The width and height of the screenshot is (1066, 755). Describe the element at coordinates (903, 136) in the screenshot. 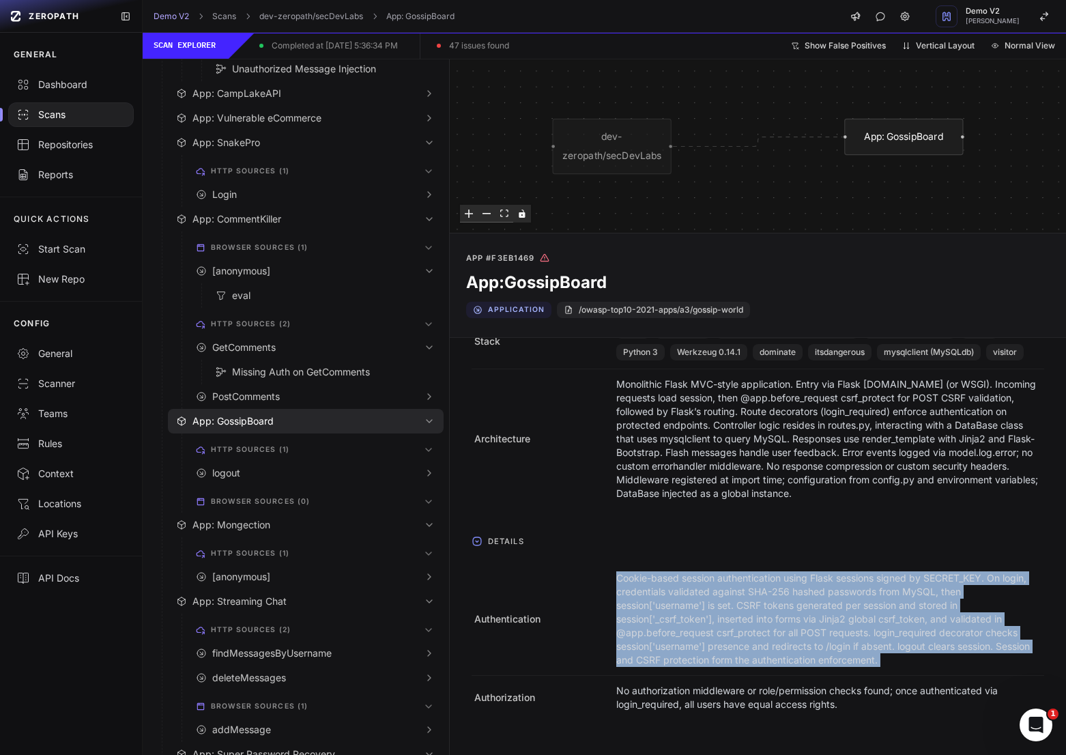

I see `div: App: GossipBoard` at that location.